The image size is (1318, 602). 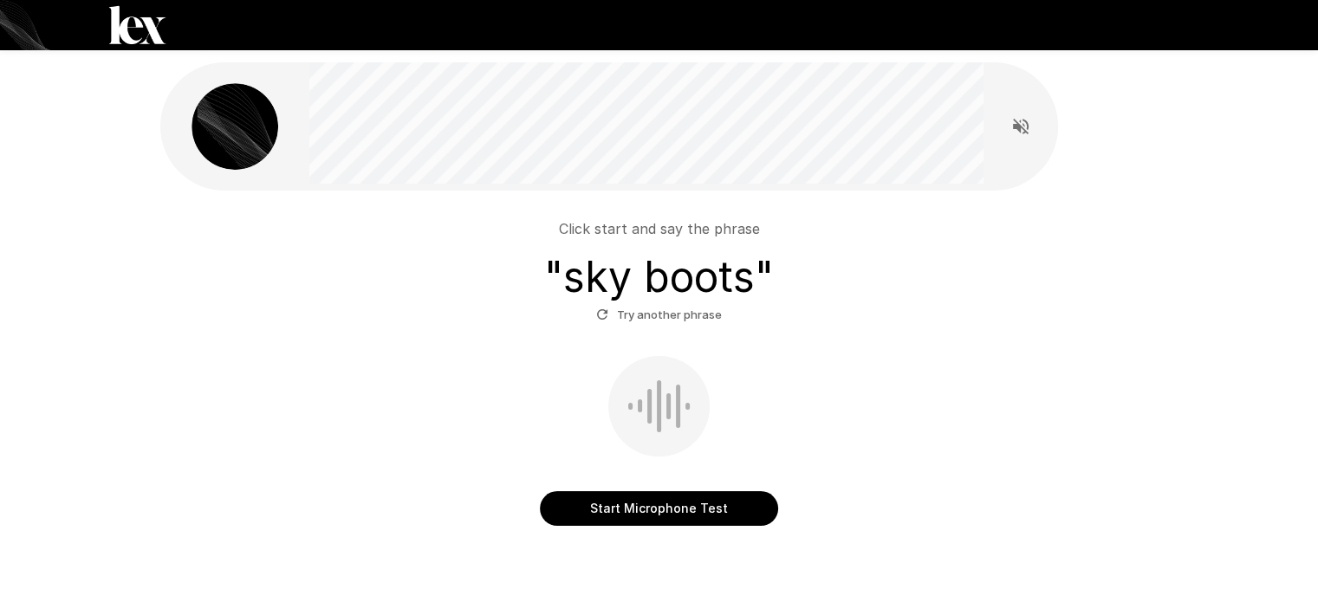 What do you see at coordinates (659, 277) in the screenshot?
I see `h3: " sky boots "` at bounding box center [659, 277].